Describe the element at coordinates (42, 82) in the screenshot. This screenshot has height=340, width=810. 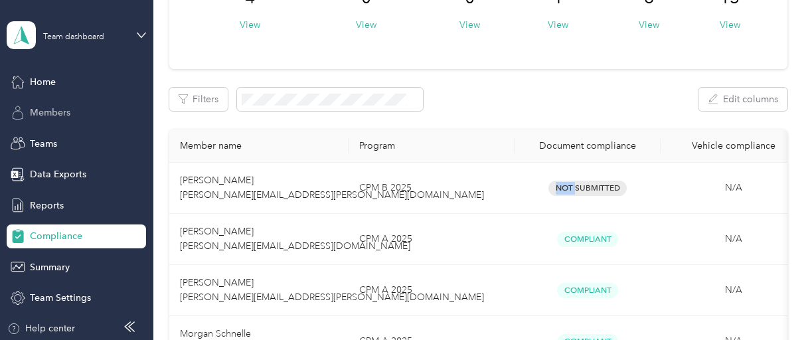
I see `span: Home` at that location.